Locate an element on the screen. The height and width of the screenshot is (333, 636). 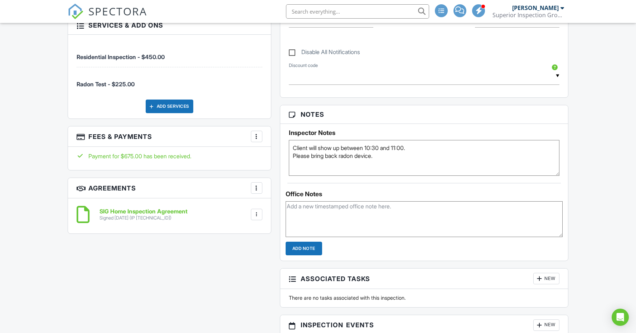
label: Disable All Notifications is located at coordinates (324, 53).